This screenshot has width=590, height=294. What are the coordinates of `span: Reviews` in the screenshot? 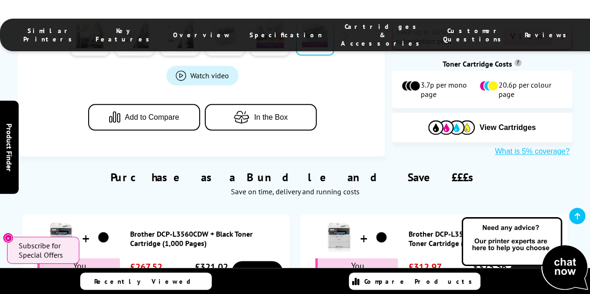 It's located at (548, 35).